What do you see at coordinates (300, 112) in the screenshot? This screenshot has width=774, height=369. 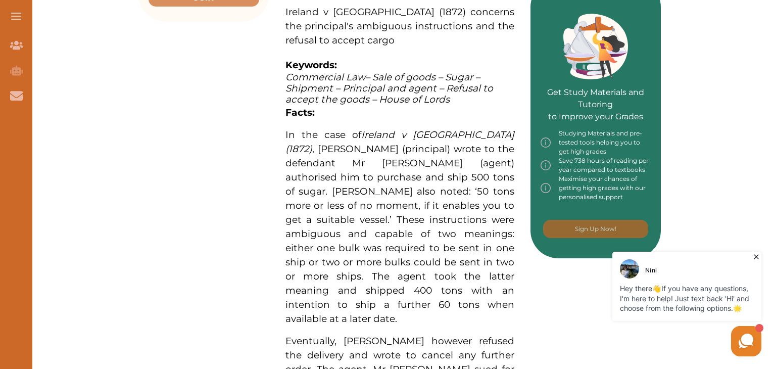 I see `strong: Facts:` at bounding box center [300, 112].